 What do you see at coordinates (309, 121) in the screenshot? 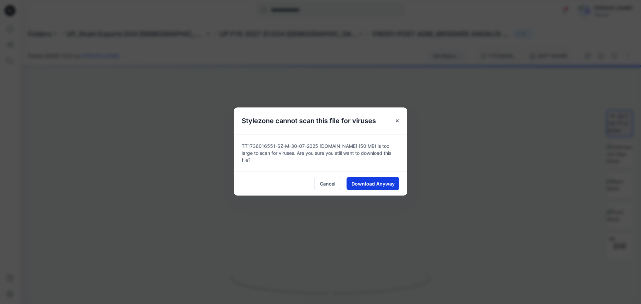
I see `h5: Stylezone cannot scan this file for viruses` at bounding box center [309, 121].